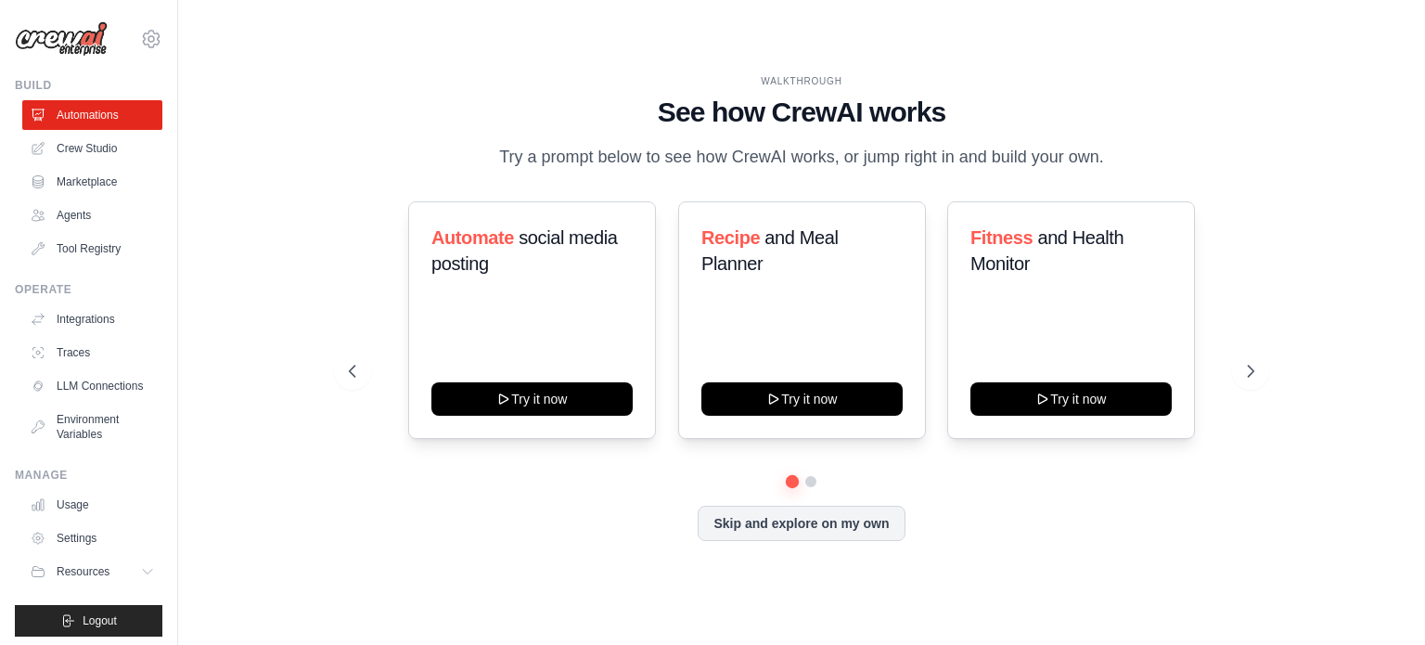  I want to click on button: Logout, so click(88, 621).